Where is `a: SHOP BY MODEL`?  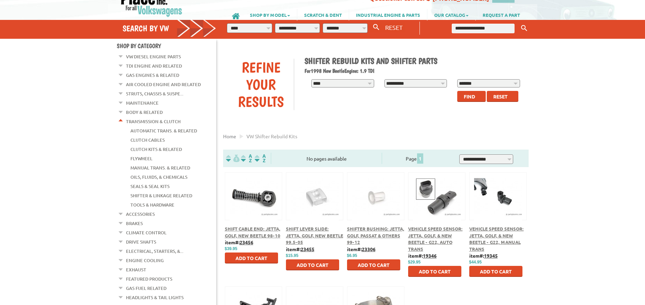
a: SHOP BY MODEL is located at coordinates (270, 15).